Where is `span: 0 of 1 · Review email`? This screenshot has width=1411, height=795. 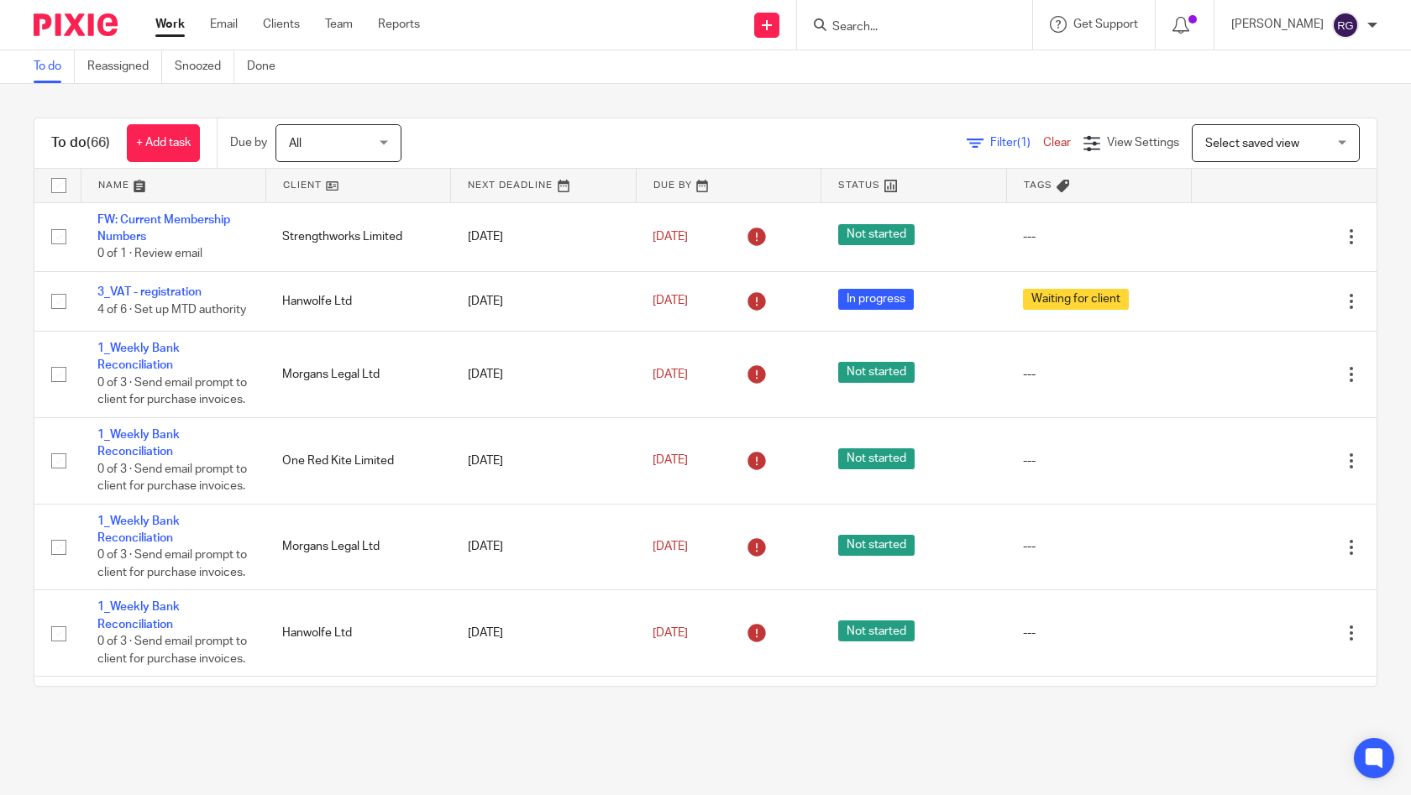
span: 0 of 1 · Review email is located at coordinates (149, 254).